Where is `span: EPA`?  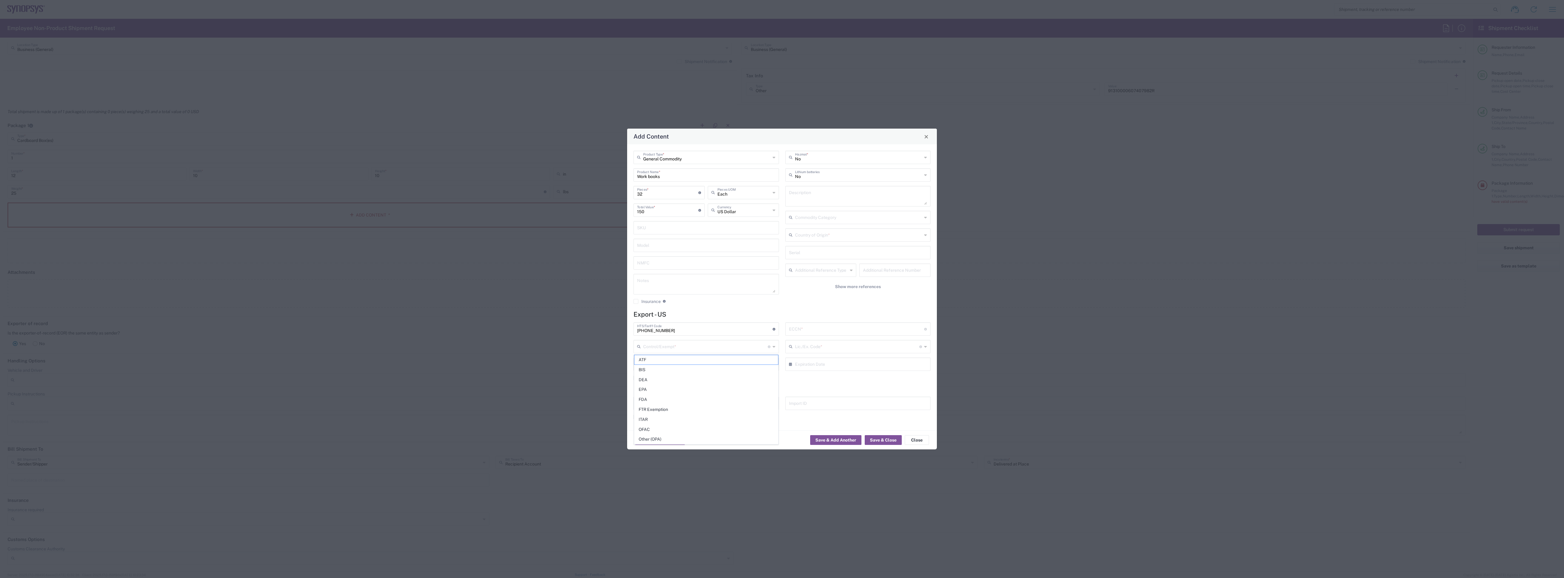
span: EPA is located at coordinates (706, 389).